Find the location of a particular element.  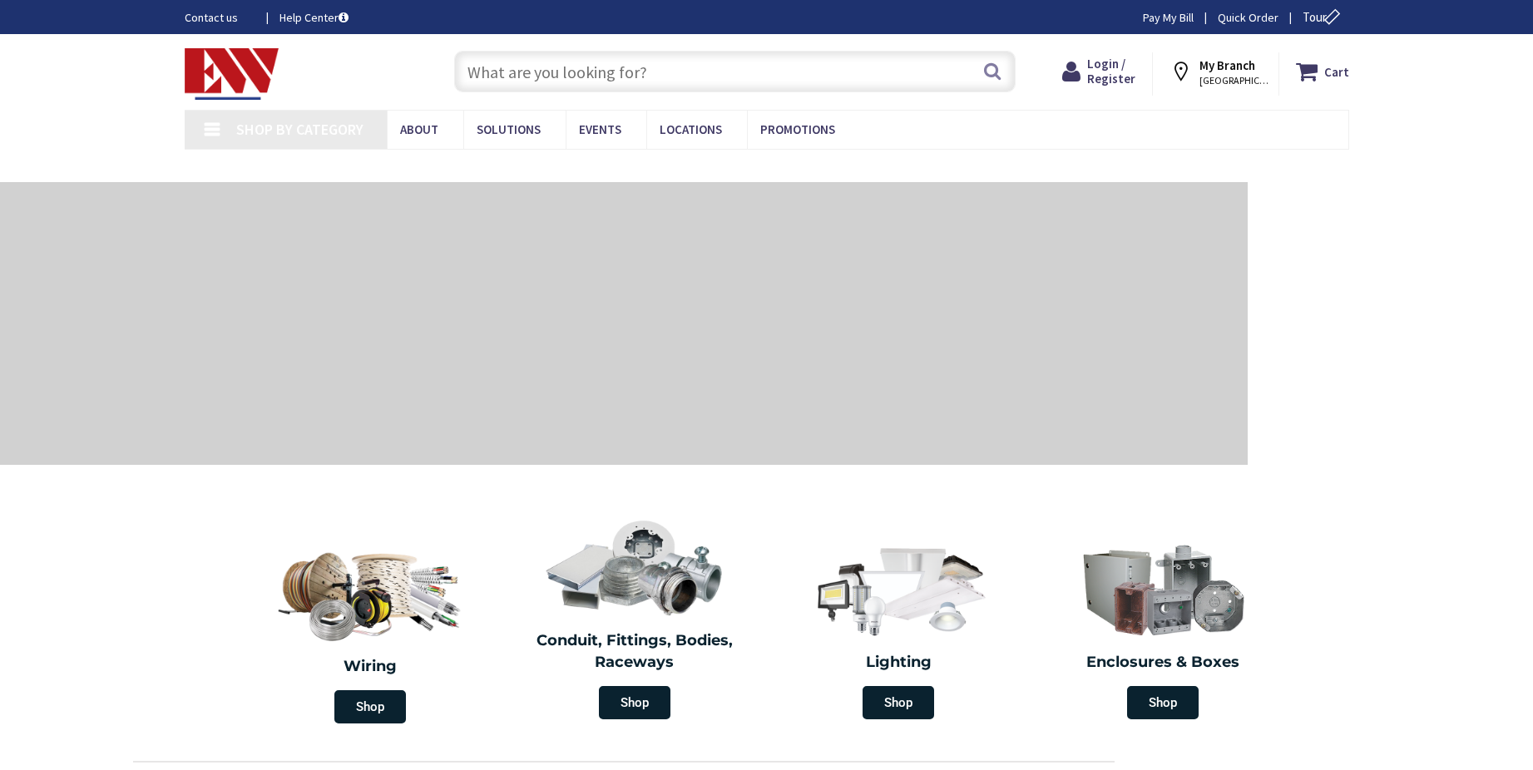

input: What are you looking for? is located at coordinates (734, 72).